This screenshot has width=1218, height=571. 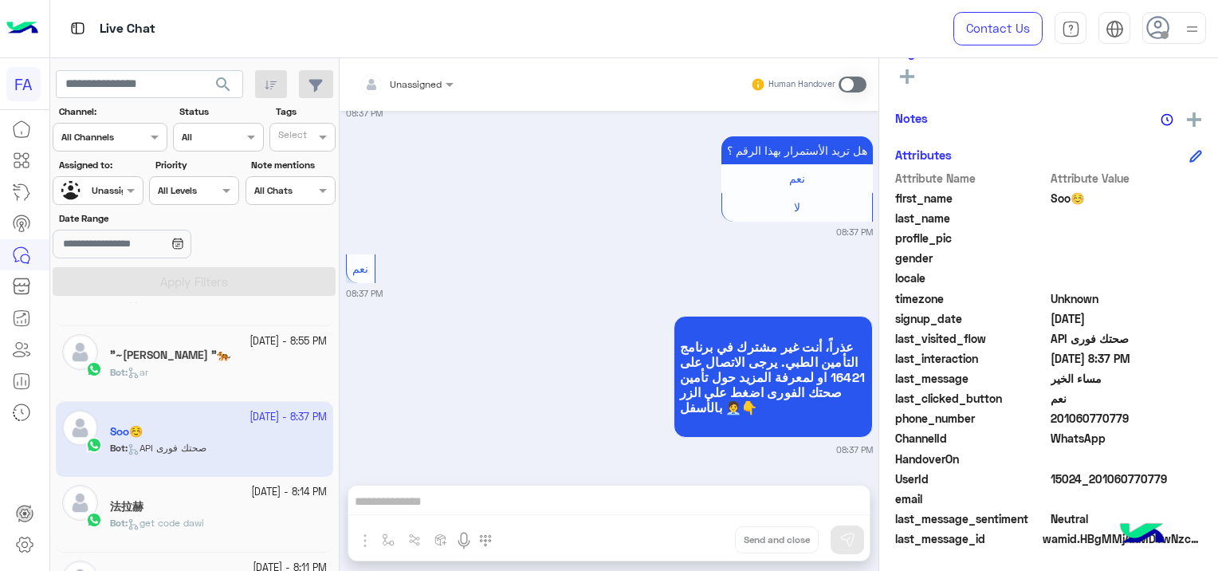 I want to click on div: Select, so click(x=291, y=136).